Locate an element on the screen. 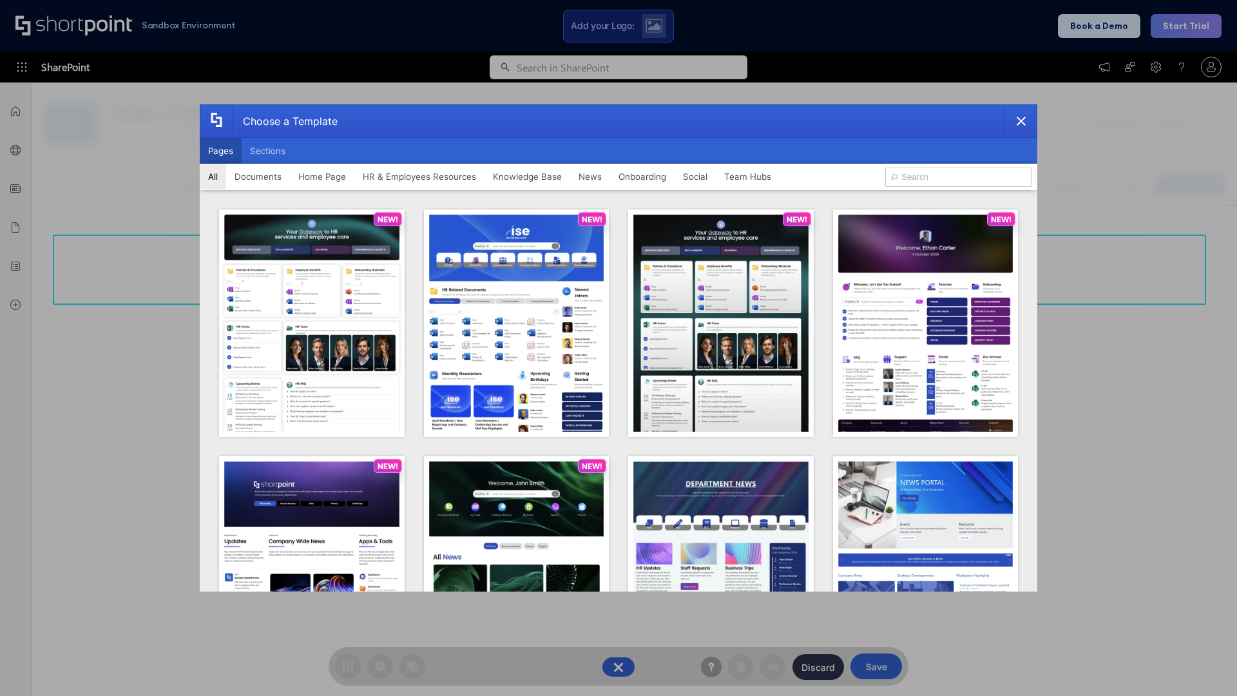  input: Search is located at coordinates (959, 177).